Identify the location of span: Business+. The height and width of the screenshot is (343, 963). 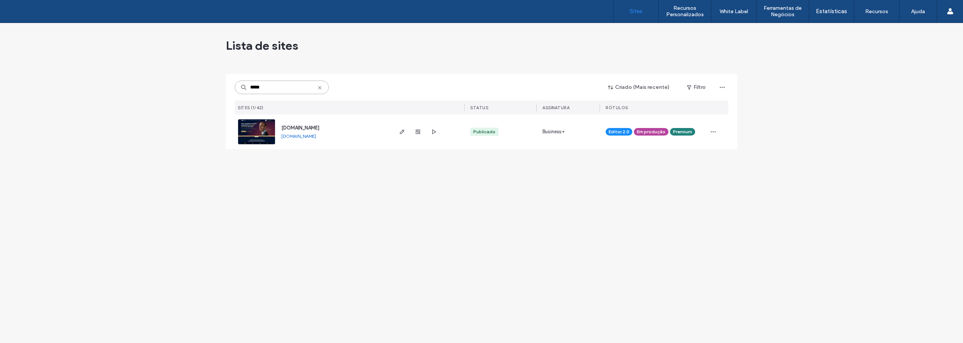
(553, 132).